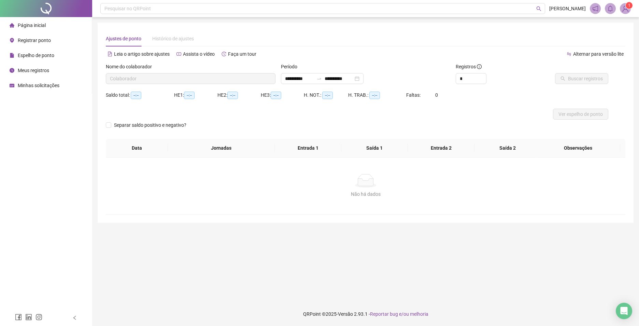 This screenshot has height=326, width=639. What do you see at coordinates (375, 148) in the screenshot?
I see `th: Saída 1` at bounding box center [375, 148].